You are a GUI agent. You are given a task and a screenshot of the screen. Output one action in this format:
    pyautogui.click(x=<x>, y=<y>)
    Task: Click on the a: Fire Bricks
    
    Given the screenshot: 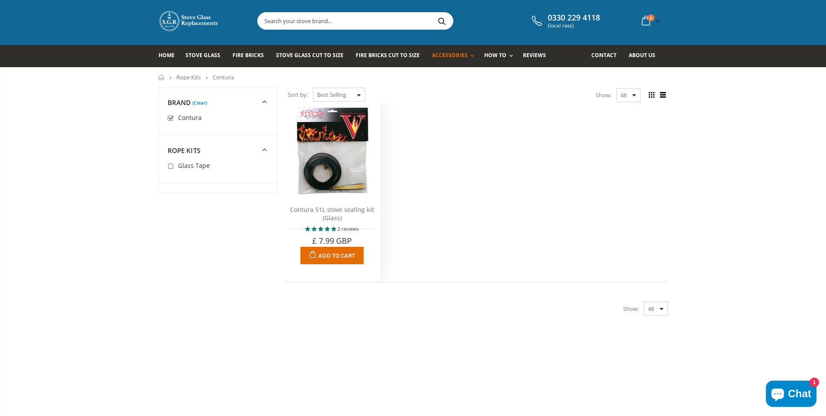 What is the action you would take?
    pyautogui.click(x=251, y=56)
    